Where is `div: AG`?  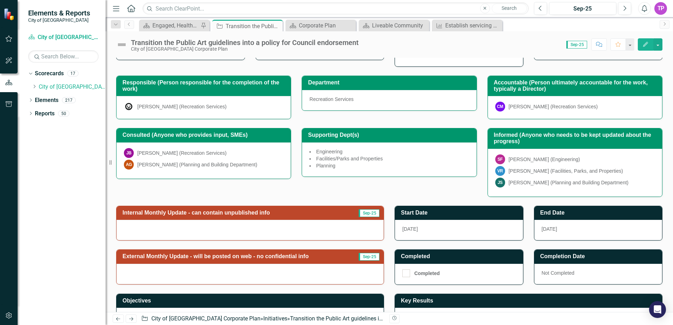
div: AG is located at coordinates (129, 165).